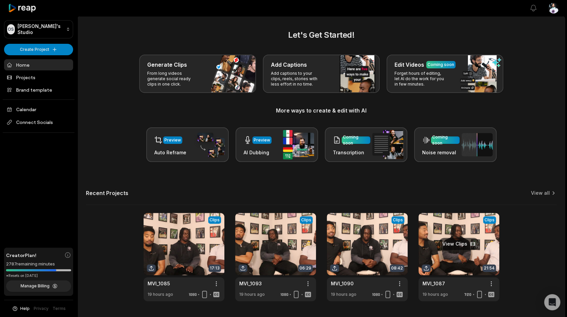  Describe the element at coordinates (289, 65) in the screenshot. I see `h3: Add Captions` at that location.